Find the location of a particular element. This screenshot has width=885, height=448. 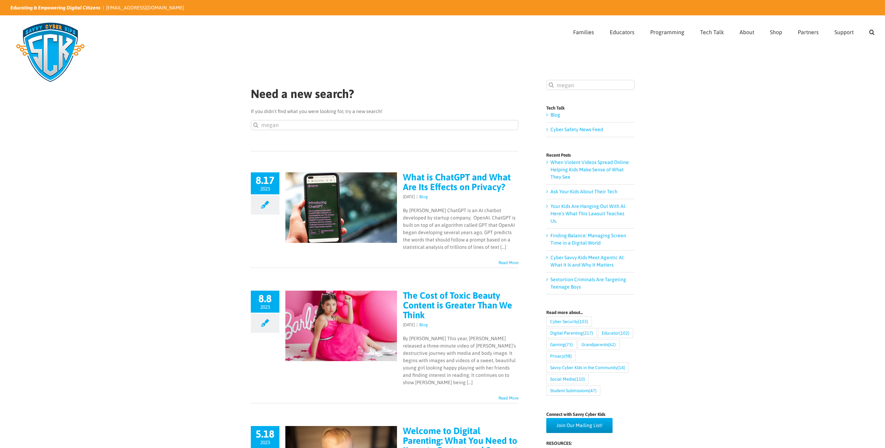

a: Cyber Safety News Feed is located at coordinates (576, 129).